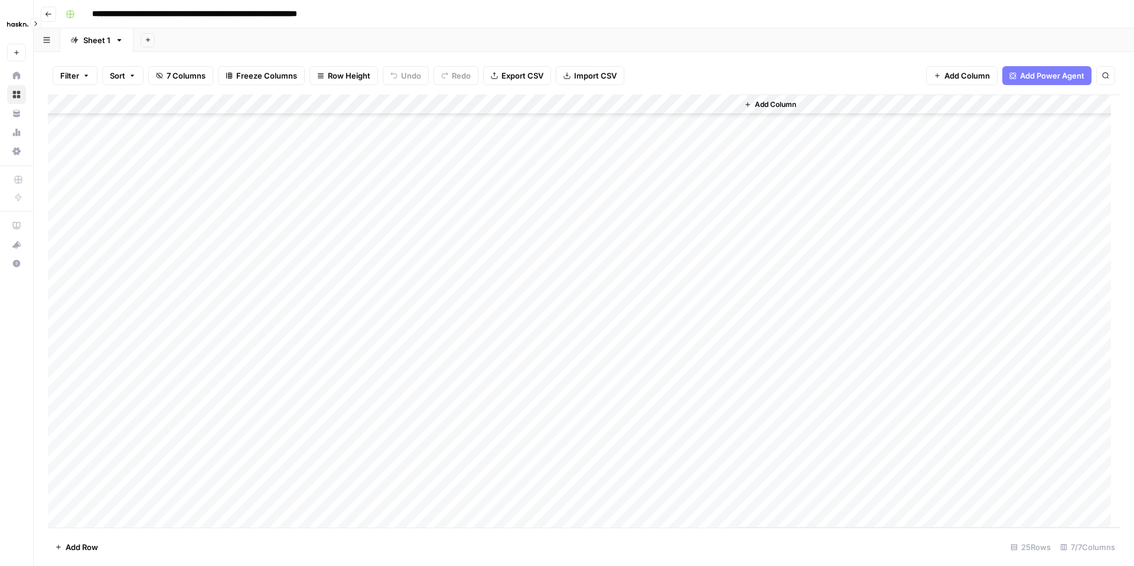  I want to click on button: Filter, so click(75, 76).